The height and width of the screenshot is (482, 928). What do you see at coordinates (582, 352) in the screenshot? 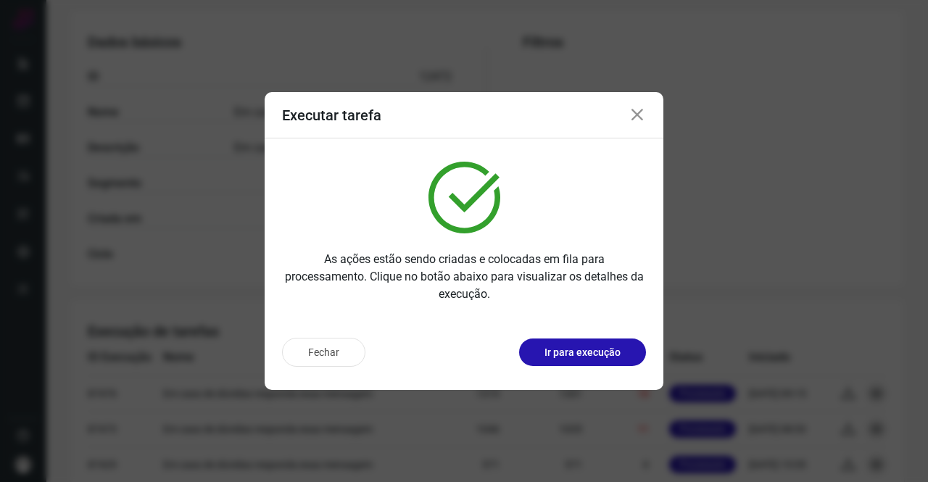
I see `p: Ir para execução` at bounding box center [582, 352].